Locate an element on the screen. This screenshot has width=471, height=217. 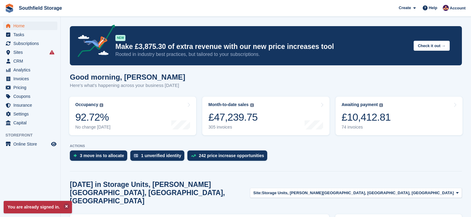
img: price_increase_opportunities-93ffe204e8149a01c8c9dc8f82e8f89637d9d84a8eef4429ea346261dce0b2c0.svg is located at coordinates (193, 155).